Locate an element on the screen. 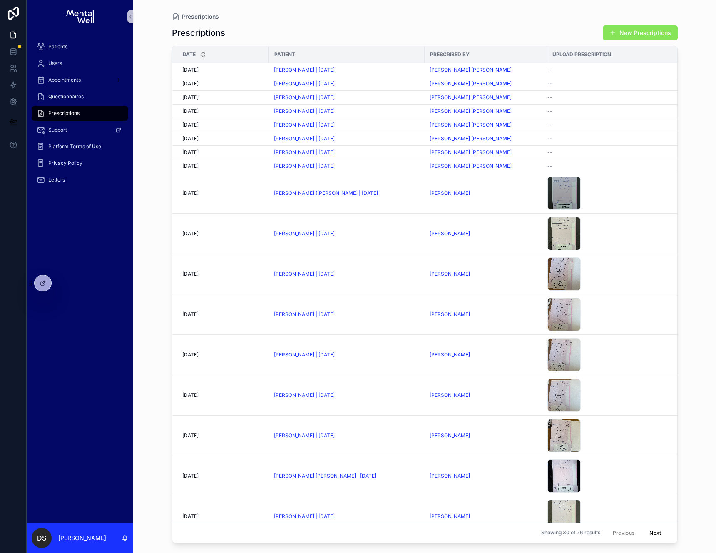 Image resolution: width=716 pixels, height=553 pixels. span: Privacy Policy is located at coordinates (65, 163).